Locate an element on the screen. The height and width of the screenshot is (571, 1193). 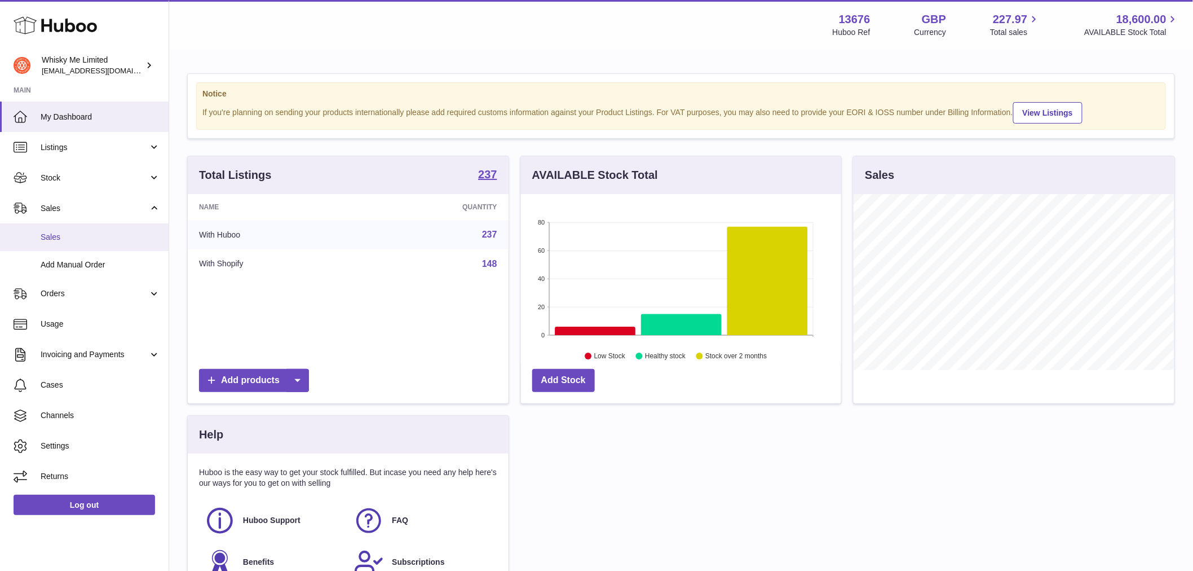
div: Currency is located at coordinates (931, 32).